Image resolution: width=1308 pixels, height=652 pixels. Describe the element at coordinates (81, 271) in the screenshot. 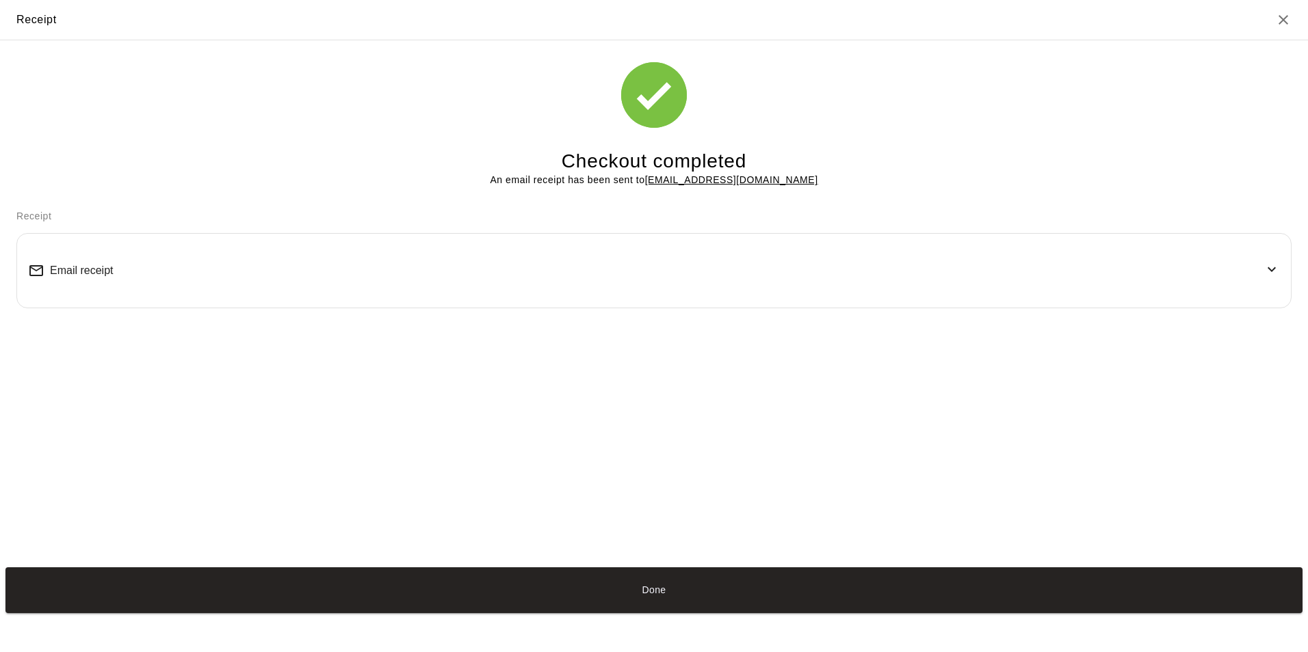

I see `span: Email receipt` at that location.